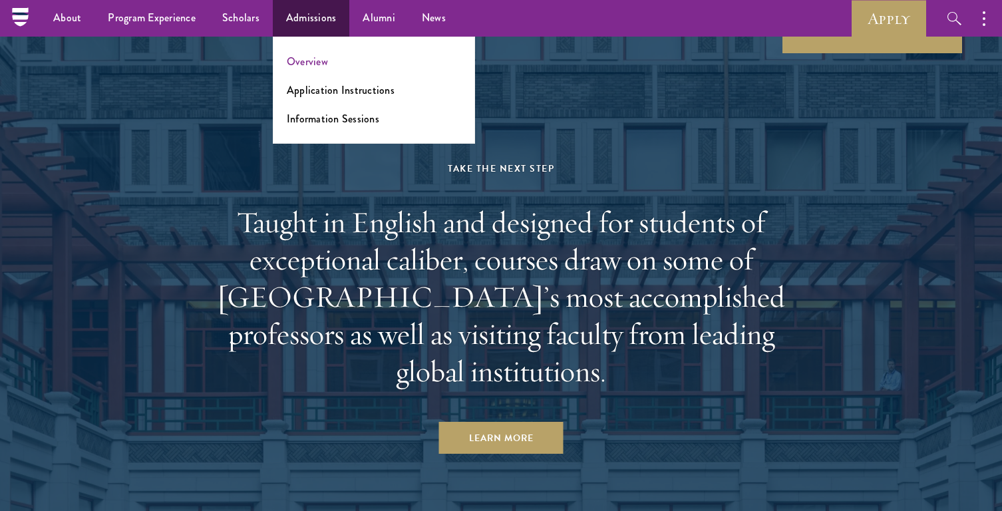 This screenshot has height=511, width=1002. What do you see at coordinates (501, 168) in the screenshot?
I see `div: Take the Next Step` at bounding box center [501, 168].